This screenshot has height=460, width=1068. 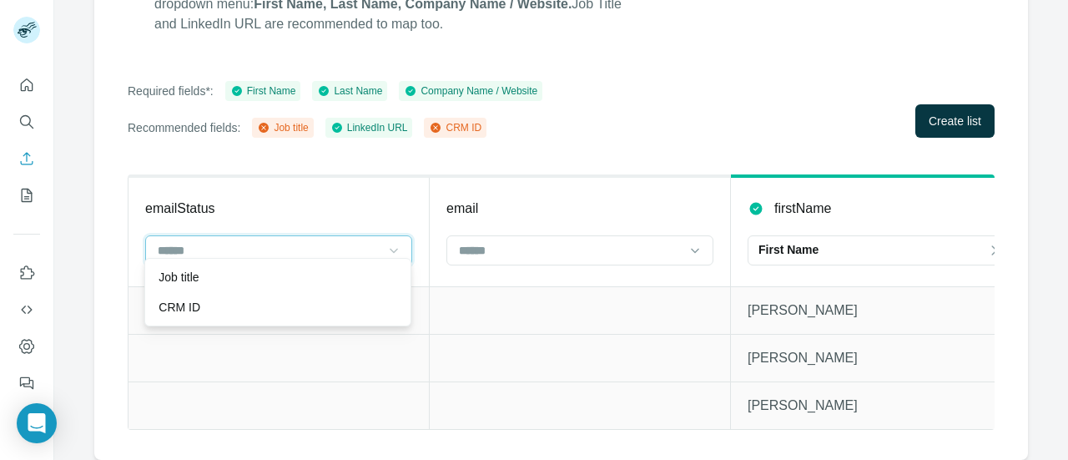 What do you see at coordinates (184, 128) in the screenshot?
I see `p: Recommended fields:` at bounding box center [184, 128].